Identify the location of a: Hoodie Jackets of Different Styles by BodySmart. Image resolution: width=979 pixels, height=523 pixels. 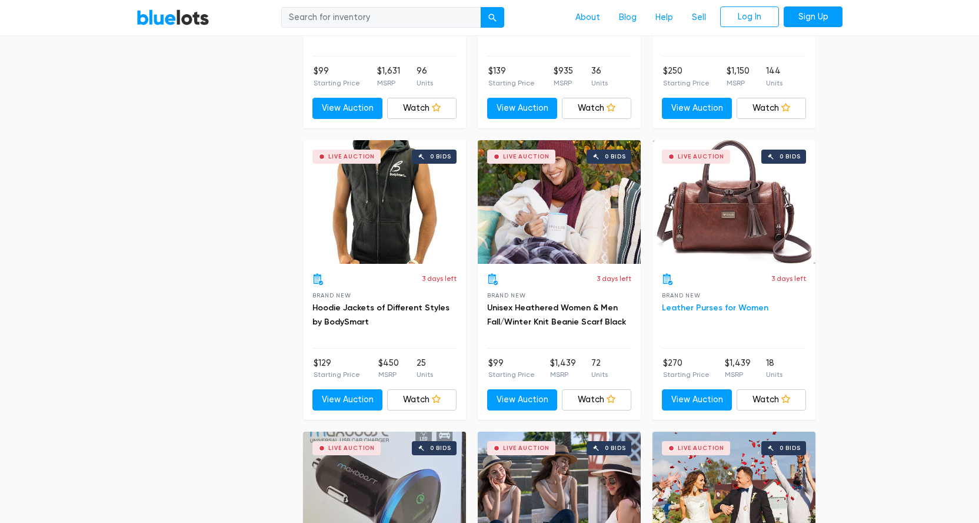
(381, 314).